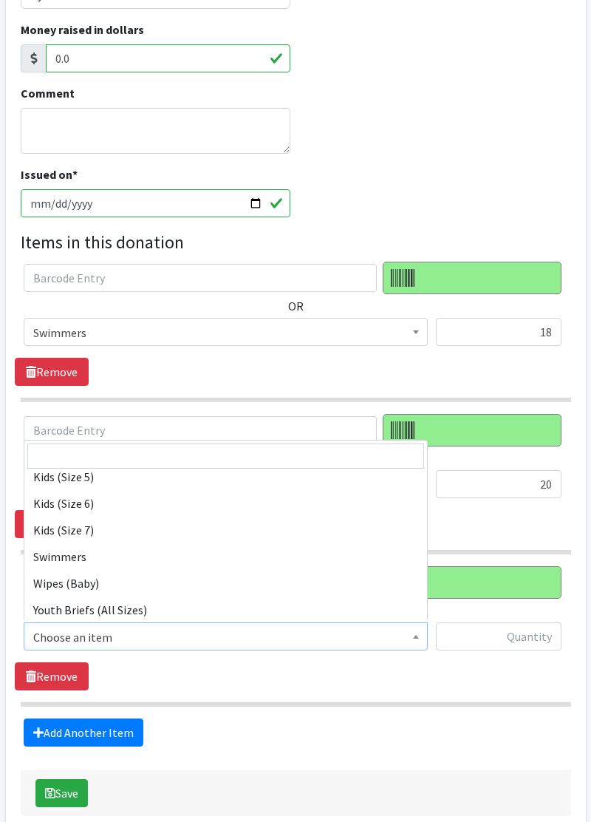 This screenshot has width=591, height=822. Describe the element at coordinates (225, 557) in the screenshot. I see `li: Swimmers` at that location.